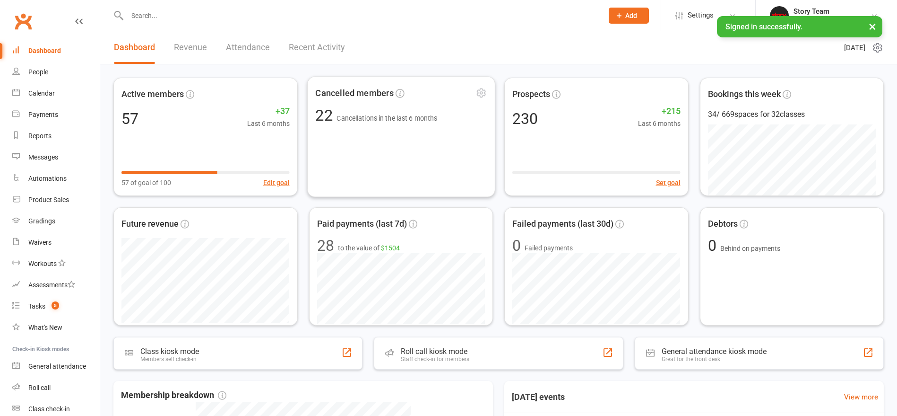 The width and height of the screenshot is (897, 416). What do you see at coordinates (57, 366) in the screenshot?
I see `div: General attendance` at bounding box center [57, 366].